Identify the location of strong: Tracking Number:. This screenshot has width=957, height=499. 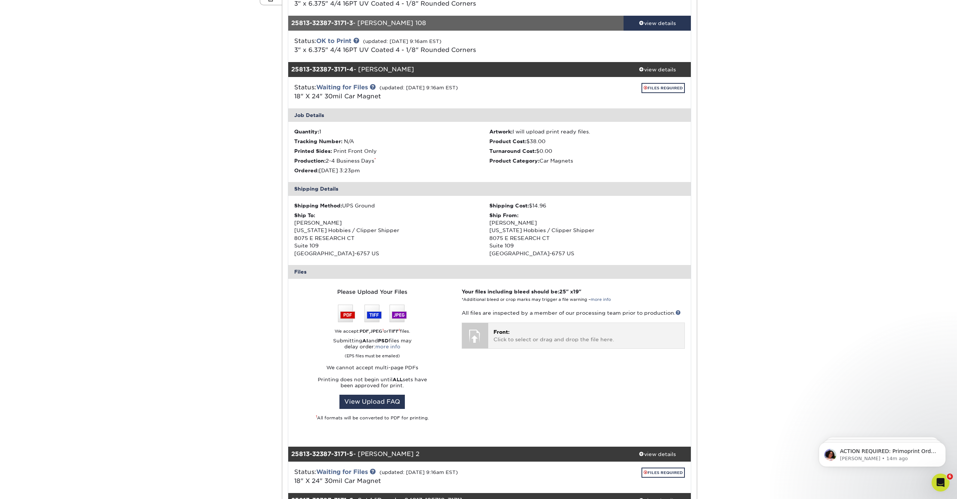
(318, 141).